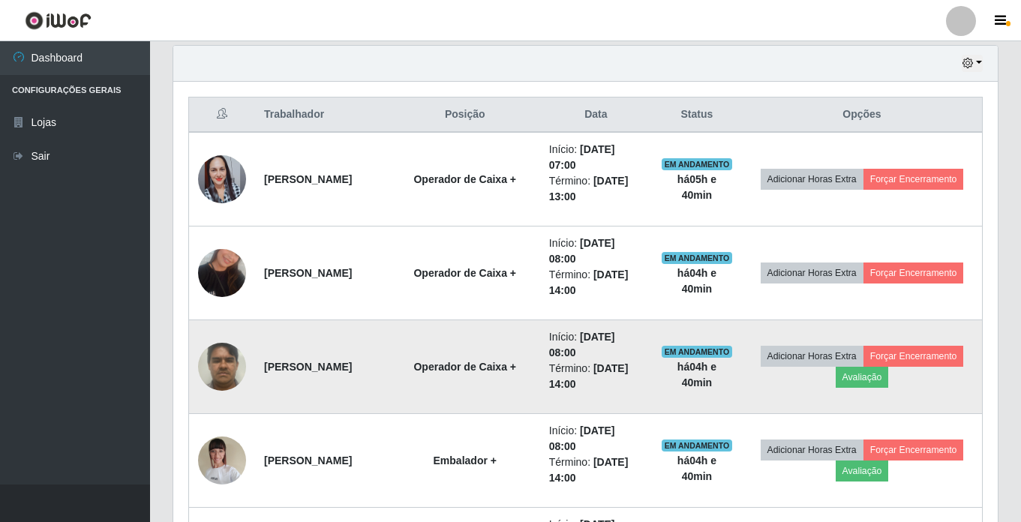  I want to click on th: Trabalhador, so click(323, 115).